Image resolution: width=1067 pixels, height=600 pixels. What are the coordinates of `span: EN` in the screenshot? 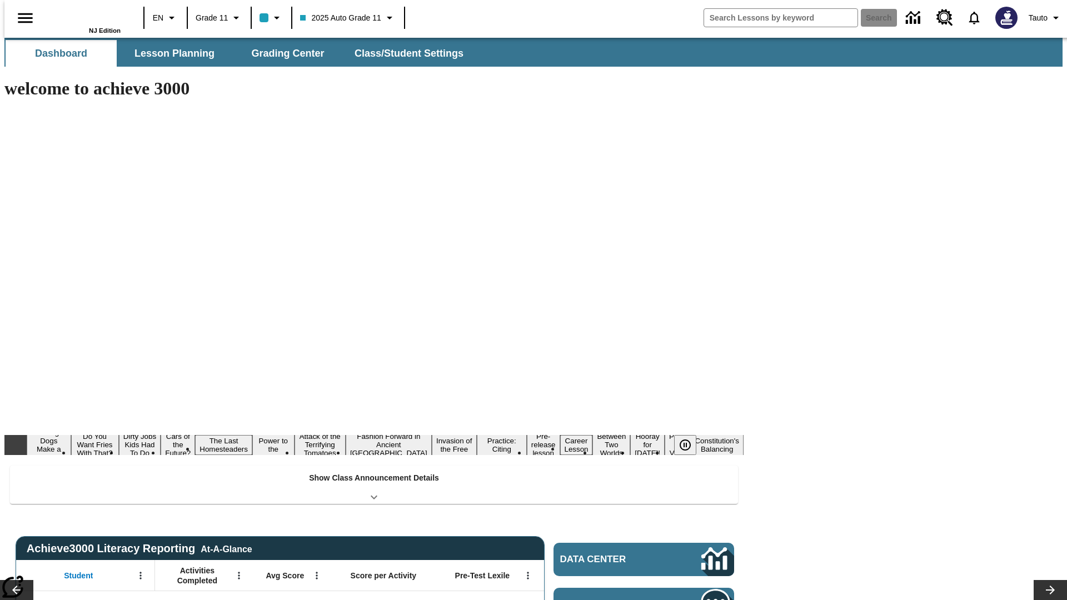 It's located at (158, 18).